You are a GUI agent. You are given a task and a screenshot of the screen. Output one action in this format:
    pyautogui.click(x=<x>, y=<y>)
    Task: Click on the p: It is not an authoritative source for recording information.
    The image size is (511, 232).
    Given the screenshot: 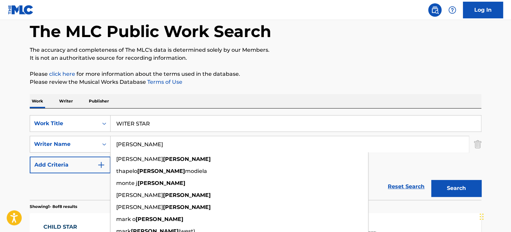 What is the action you would take?
    pyautogui.click(x=255, y=58)
    